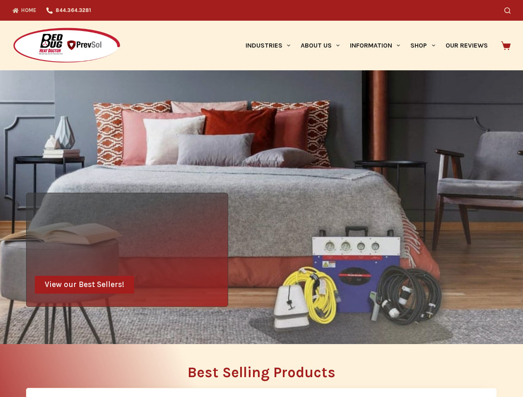 The image size is (523, 397). Describe the element at coordinates (261, 373) in the screenshot. I see `h2: Best Selling Products` at that location.